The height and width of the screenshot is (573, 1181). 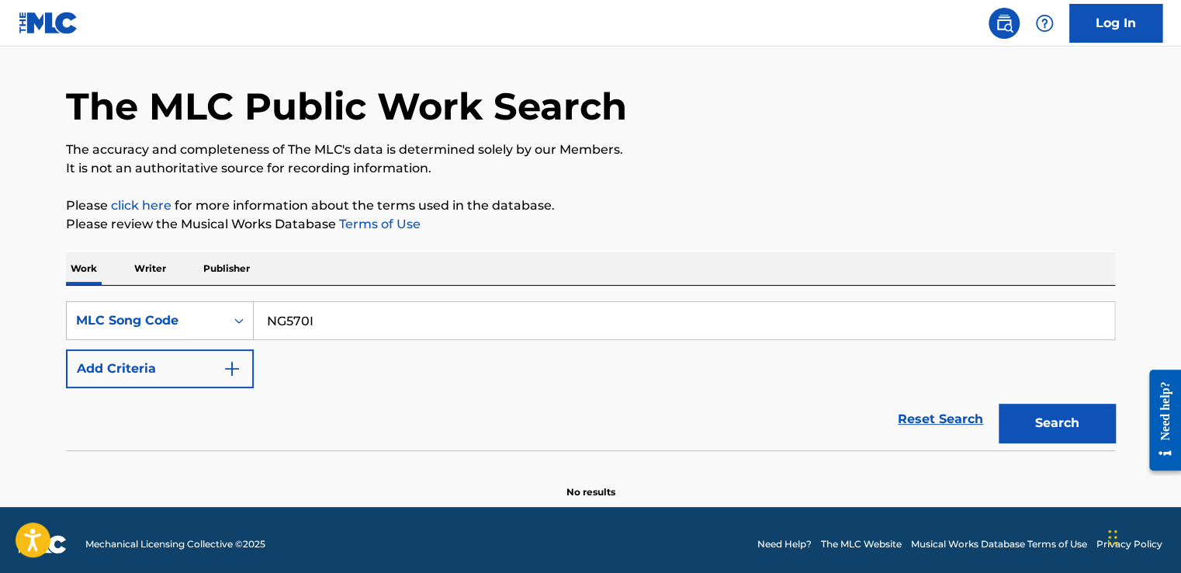 What do you see at coordinates (591, 483) in the screenshot?
I see `p: No results` at bounding box center [591, 483].